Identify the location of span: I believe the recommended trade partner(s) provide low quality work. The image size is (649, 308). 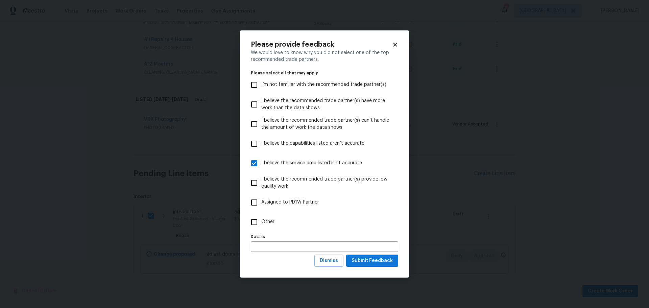
(327, 183).